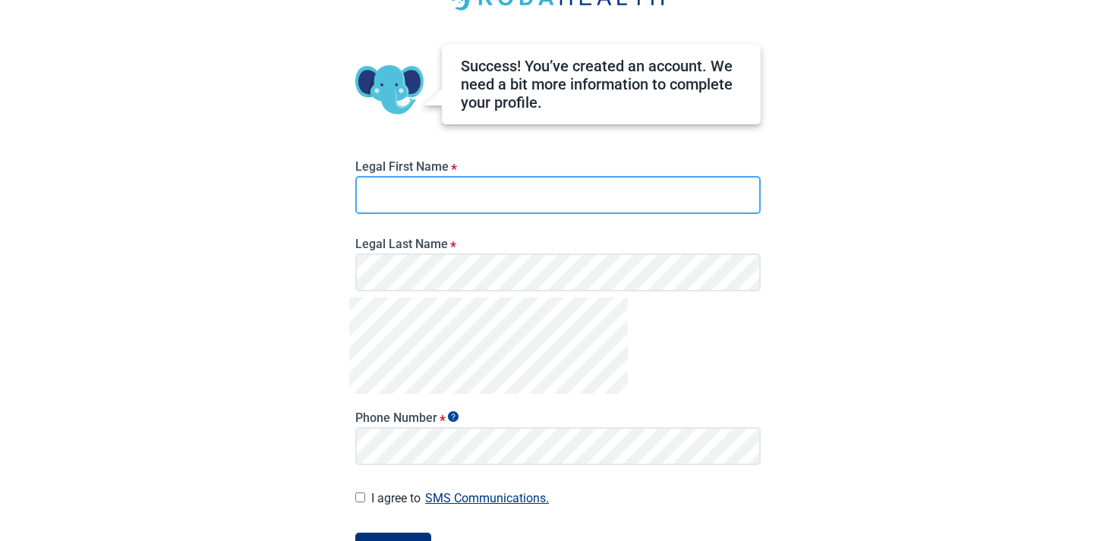  I want to click on div: Success! You’ve created an account. We need a bit more information to complete your profile., so click(601, 84).